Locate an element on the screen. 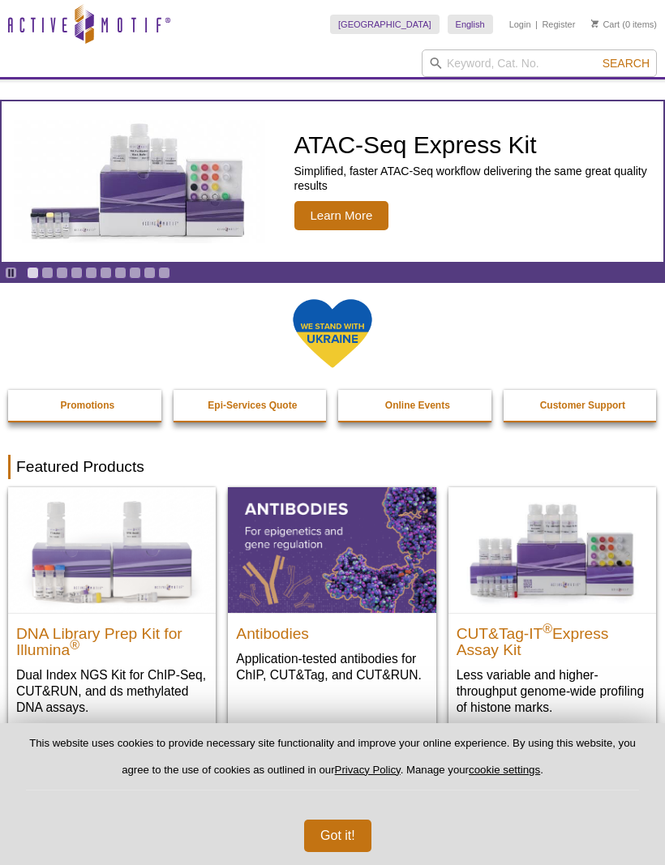 The height and width of the screenshot is (865, 665). a: Toggle autoplay is located at coordinates (11, 272).